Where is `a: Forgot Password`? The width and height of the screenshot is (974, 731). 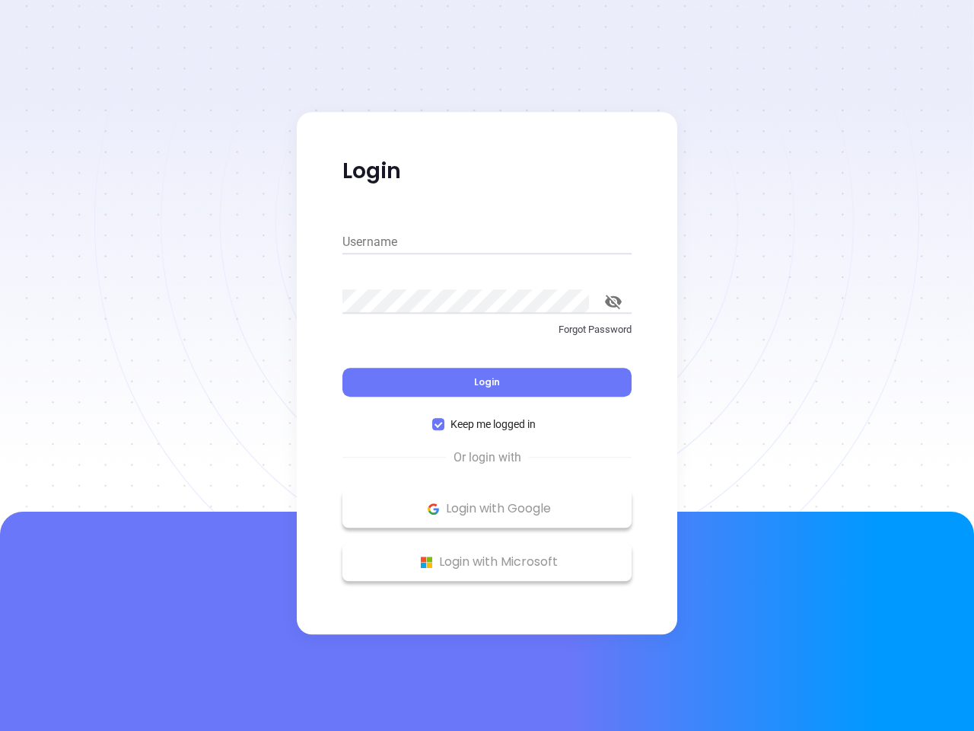
a: Forgot Password is located at coordinates (487, 336).